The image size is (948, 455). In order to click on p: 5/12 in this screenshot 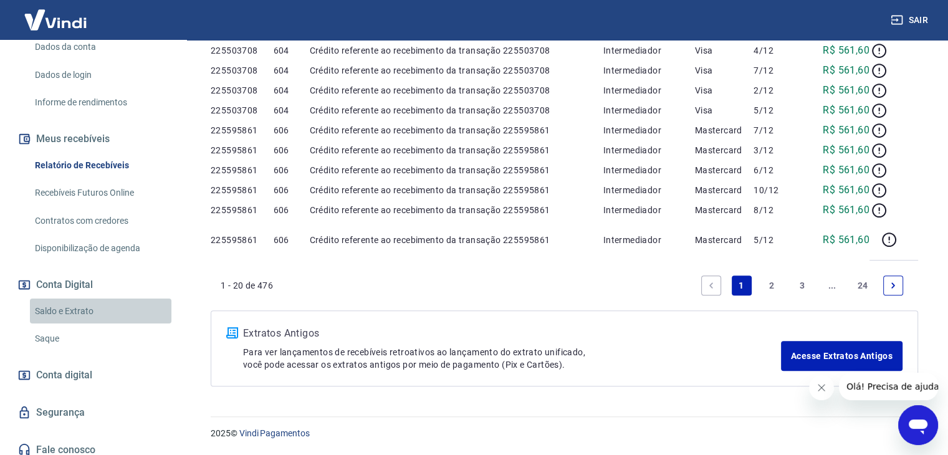, I will do `click(776, 110)`.